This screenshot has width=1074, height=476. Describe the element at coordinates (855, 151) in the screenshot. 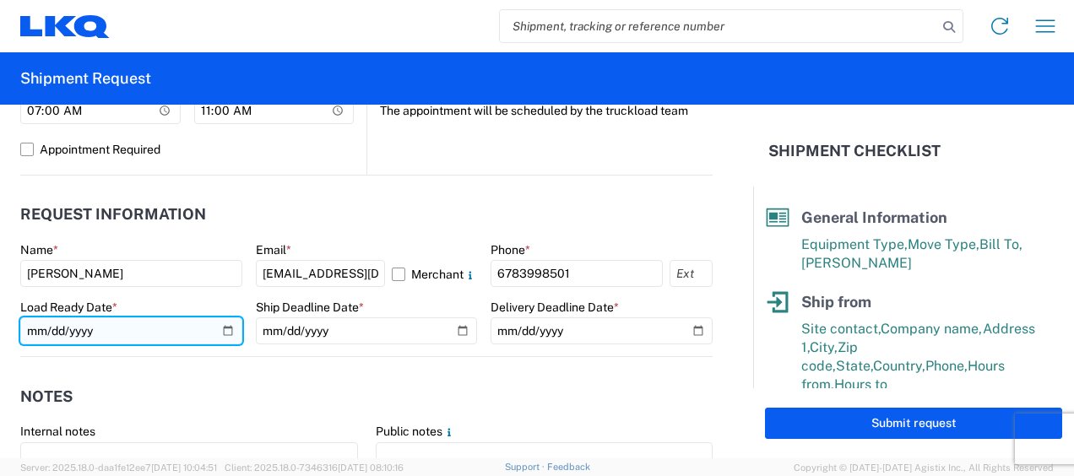

I see `h2: Shipment Checklist` at that location.